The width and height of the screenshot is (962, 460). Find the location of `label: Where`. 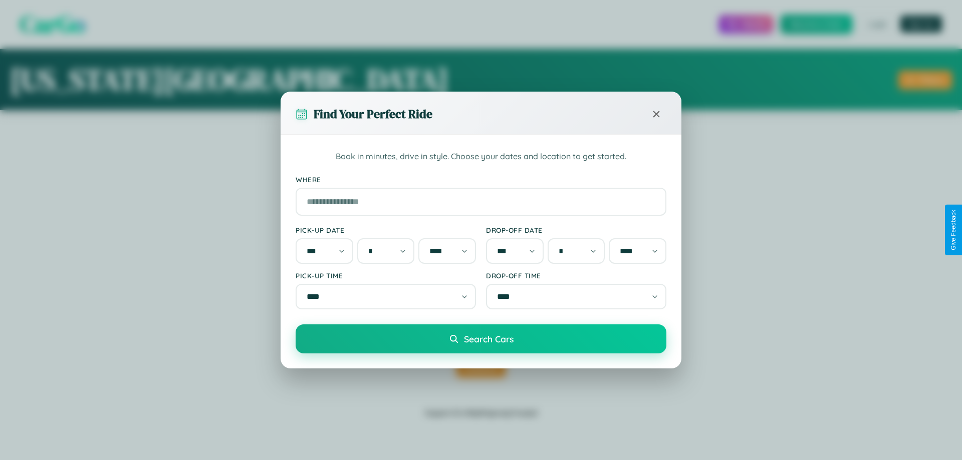

label: Where is located at coordinates (481, 179).